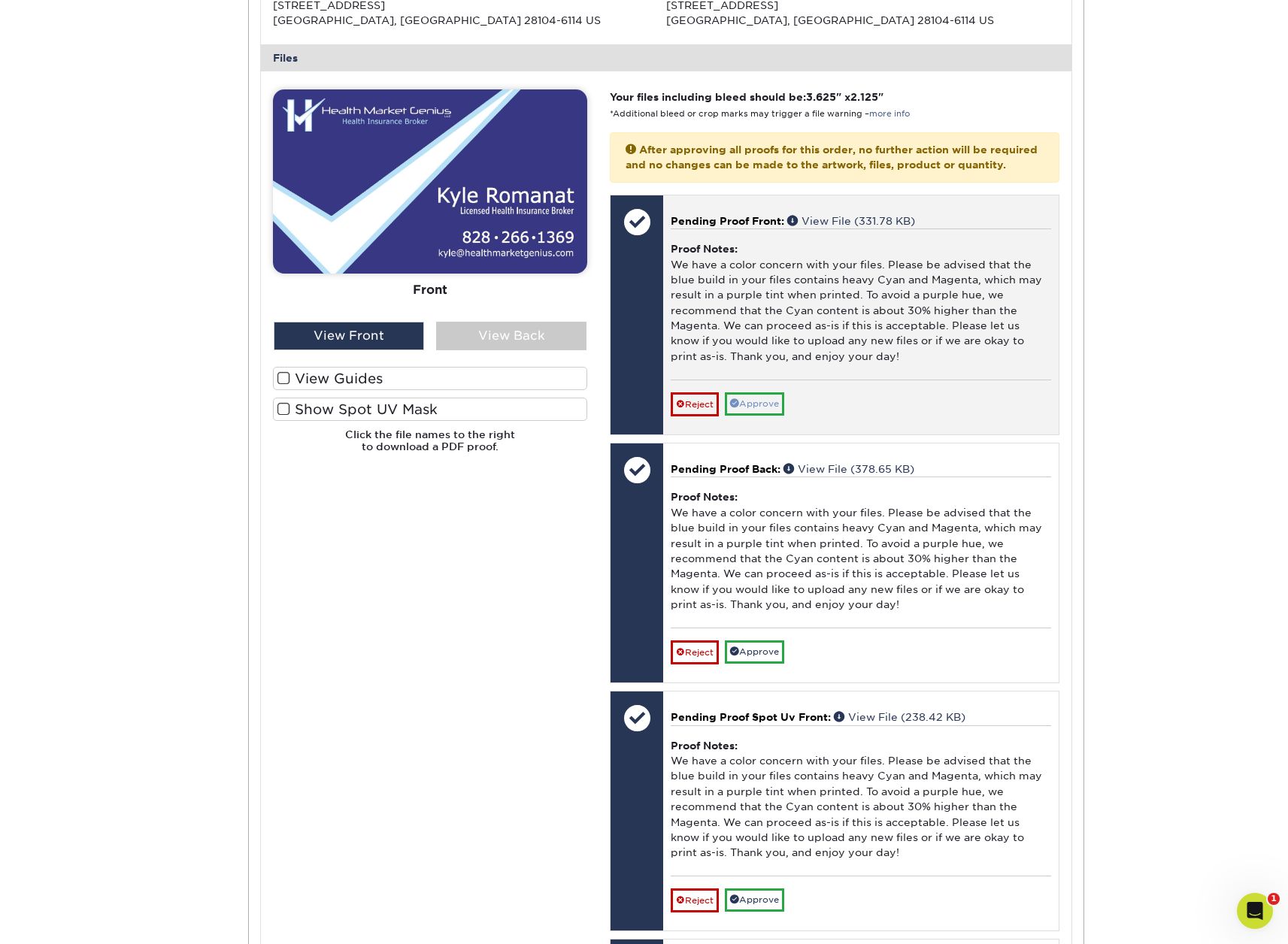 This screenshot has width=1288, height=944. Describe the element at coordinates (821, 97) in the screenshot. I see `span: 3.625` at that location.